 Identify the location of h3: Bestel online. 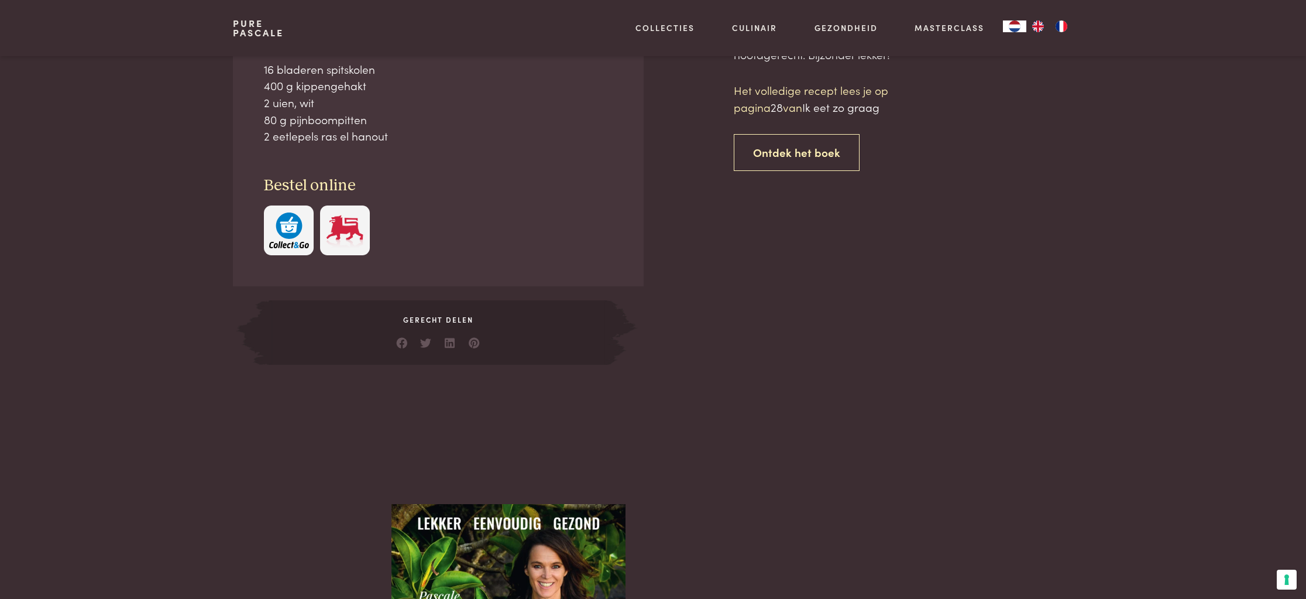
(438, 185).